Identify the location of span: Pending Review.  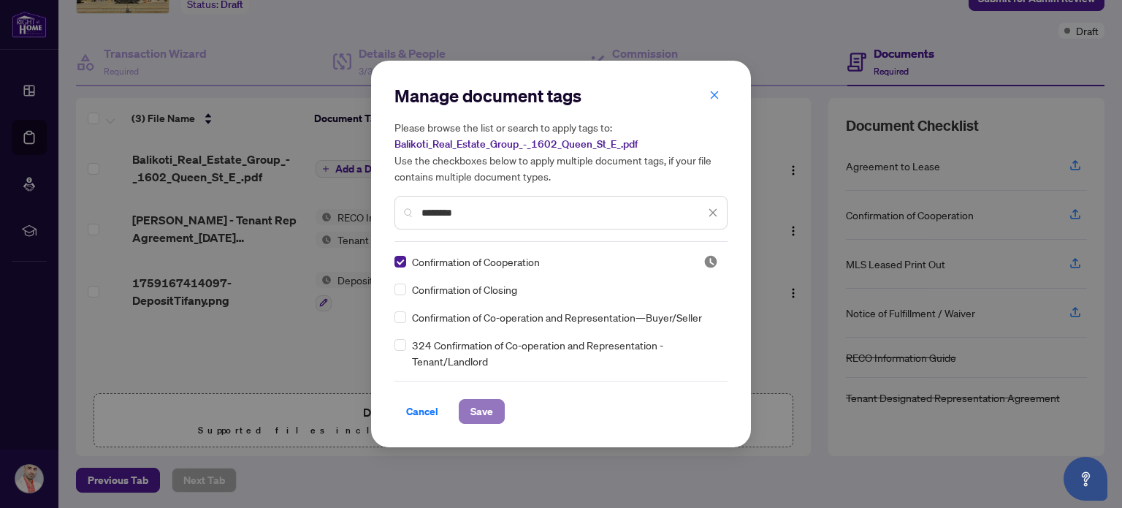
(711, 262).